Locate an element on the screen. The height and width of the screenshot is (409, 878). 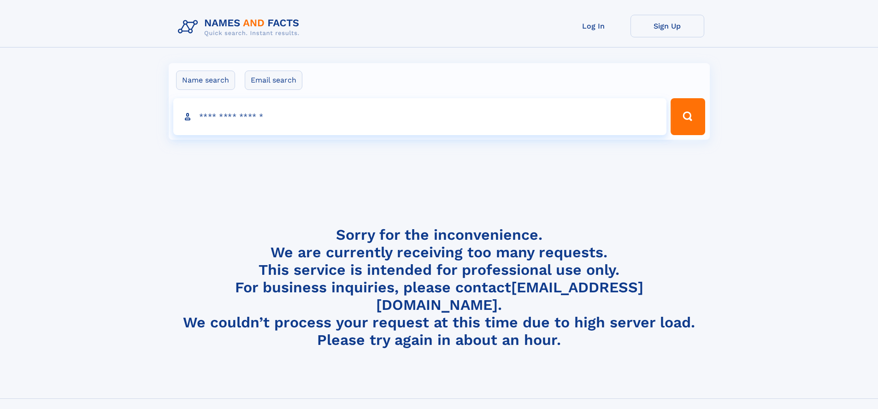
a: Sign Up is located at coordinates (667, 26).